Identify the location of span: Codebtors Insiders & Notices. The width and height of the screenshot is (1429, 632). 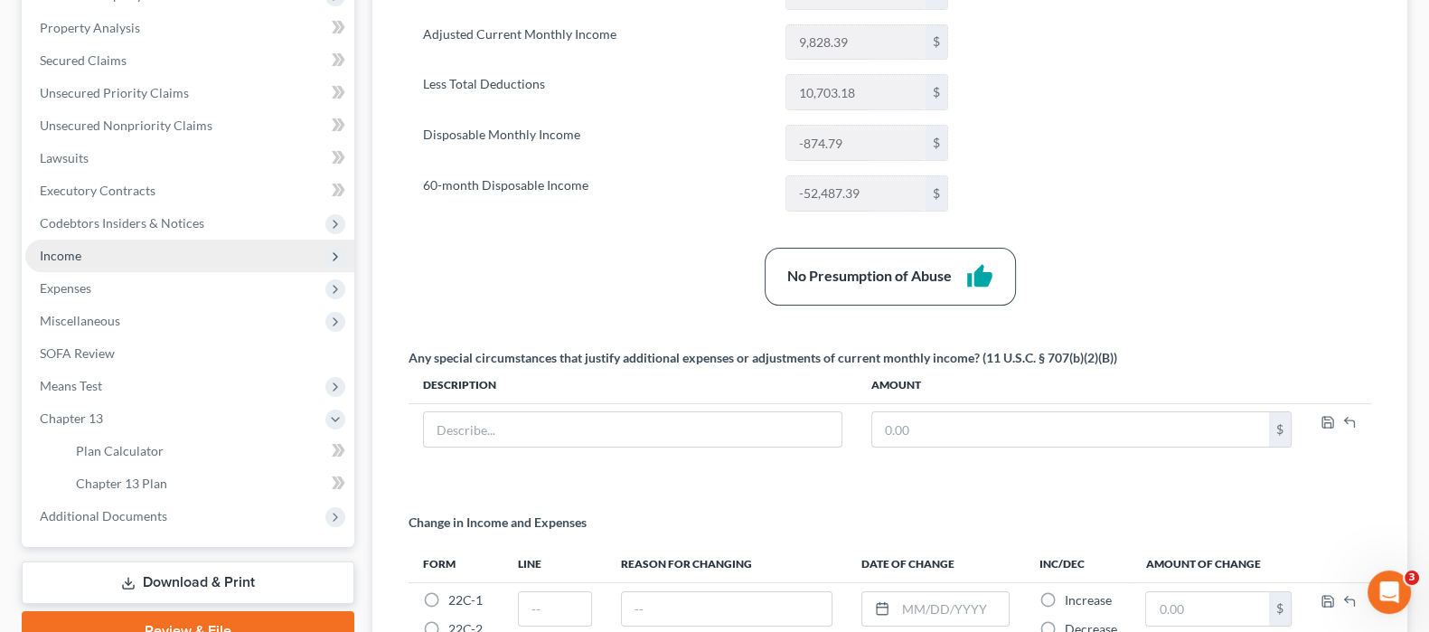
(122, 222).